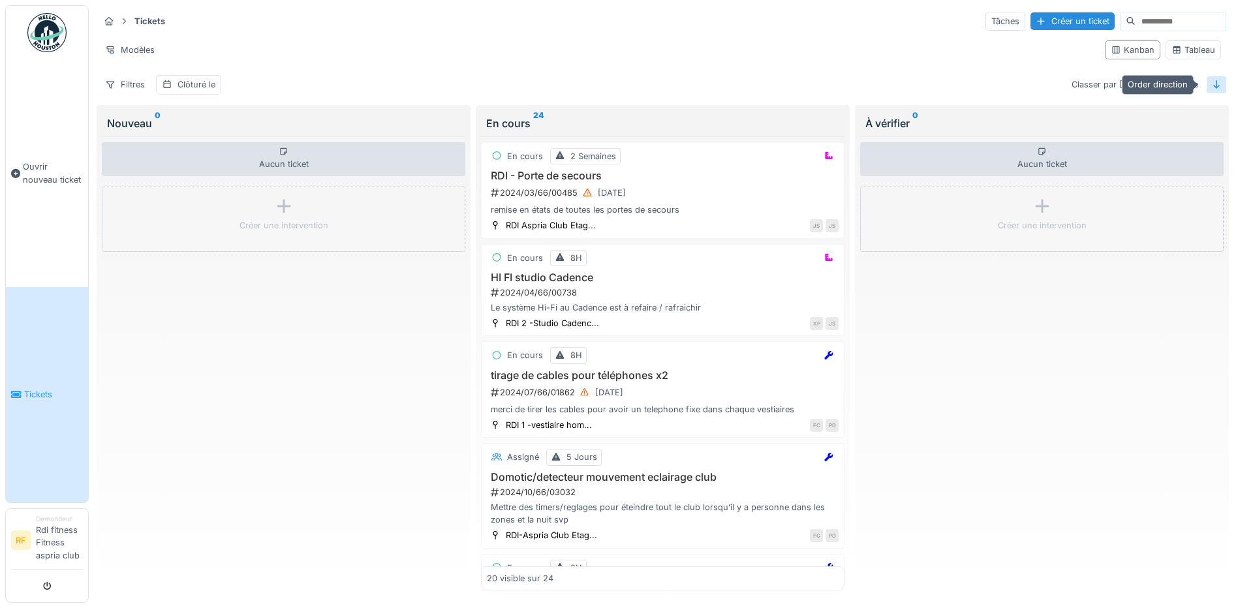  I want to click on sup: 24, so click(538, 123).